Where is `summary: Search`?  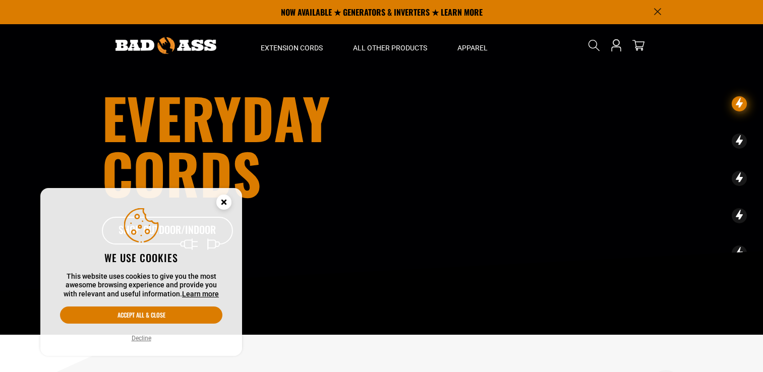 summary: Search is located at coordinates (594, 45).